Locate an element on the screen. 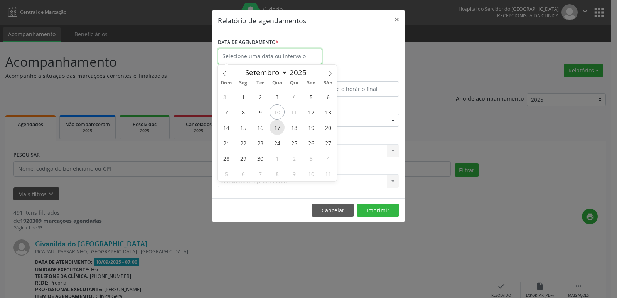 This screenshot has width=617, height=298. span: Setembro 28, 2025 is located at coordinates (226, 158).